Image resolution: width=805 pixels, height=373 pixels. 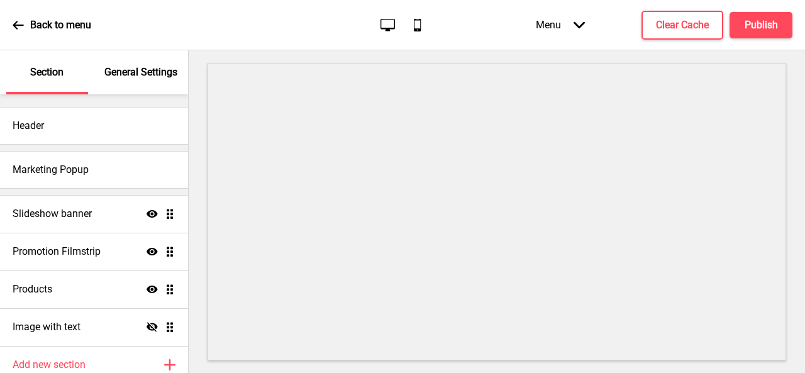 I want to click on h4: Publish, so click(x=761, y=25).